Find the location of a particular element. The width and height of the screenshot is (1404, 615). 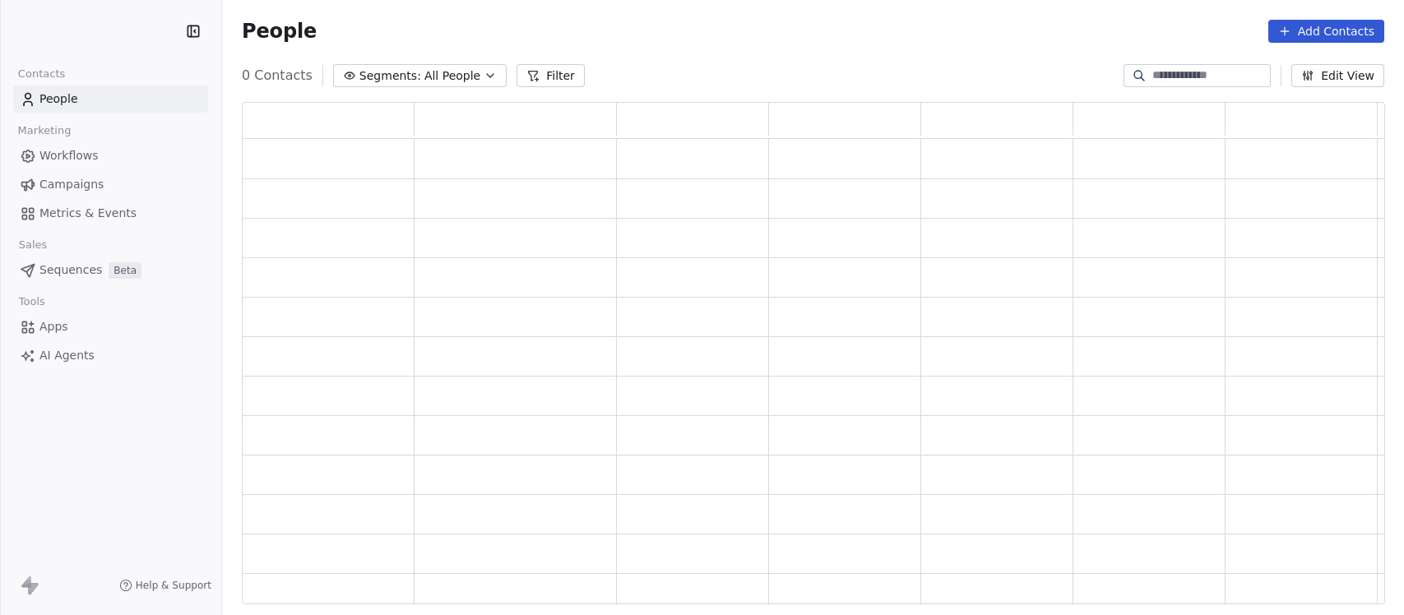

span: Apps is located at coordinates (53, 327).